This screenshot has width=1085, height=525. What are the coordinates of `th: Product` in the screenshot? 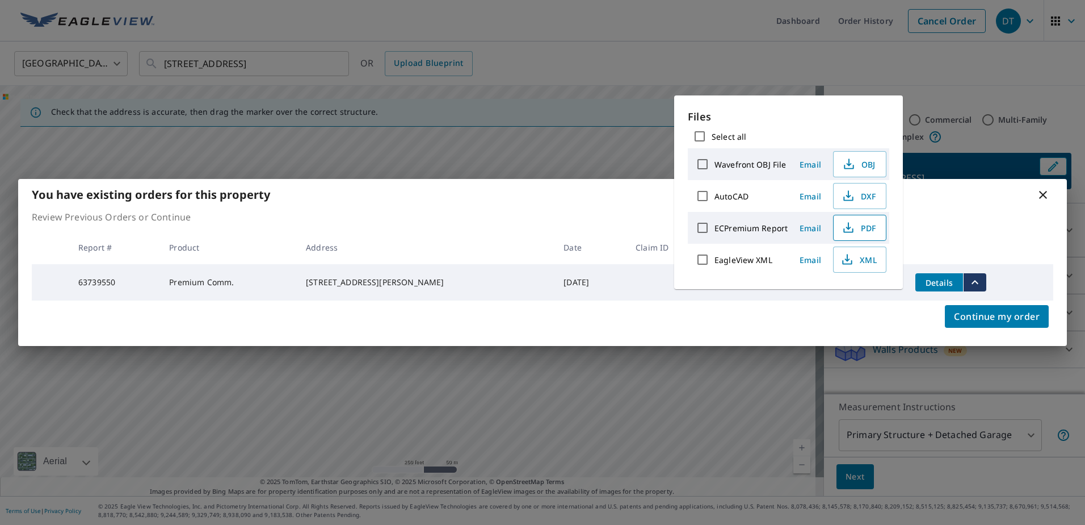 It's located at (228, 247).